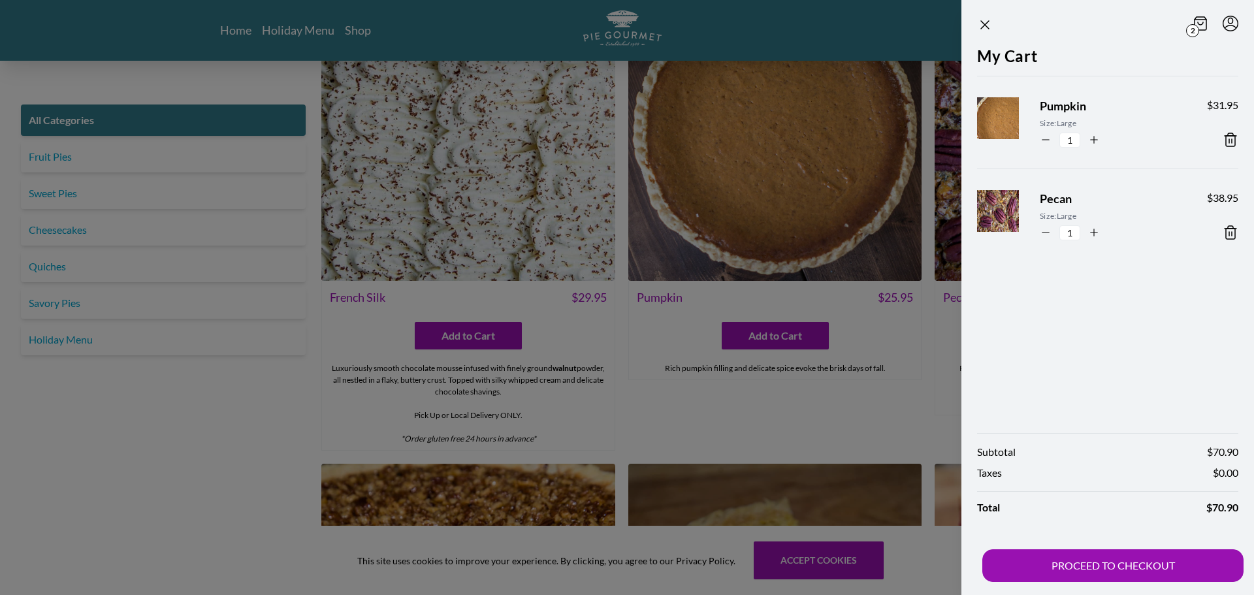  I want to click on button: PROCEED TO CHECKOUT, so click(1113, 566).